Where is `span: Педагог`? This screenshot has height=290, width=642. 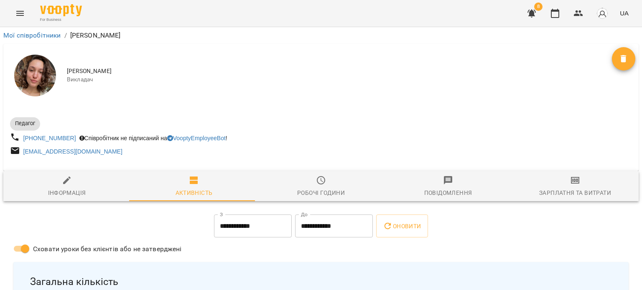 span: Педагог is located at coordinates (25, 124).